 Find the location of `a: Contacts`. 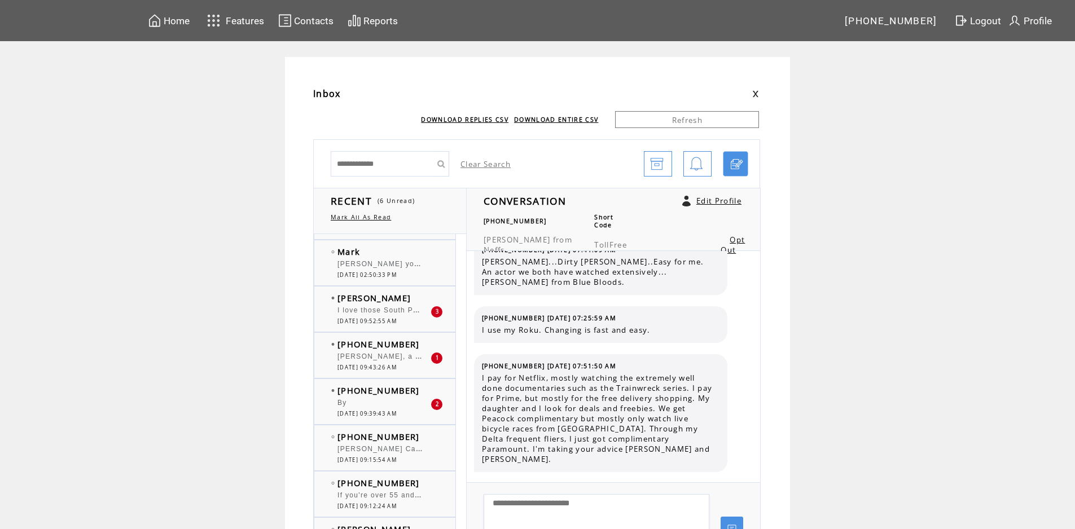

a: Contacts is located at coordinates (306, 20).